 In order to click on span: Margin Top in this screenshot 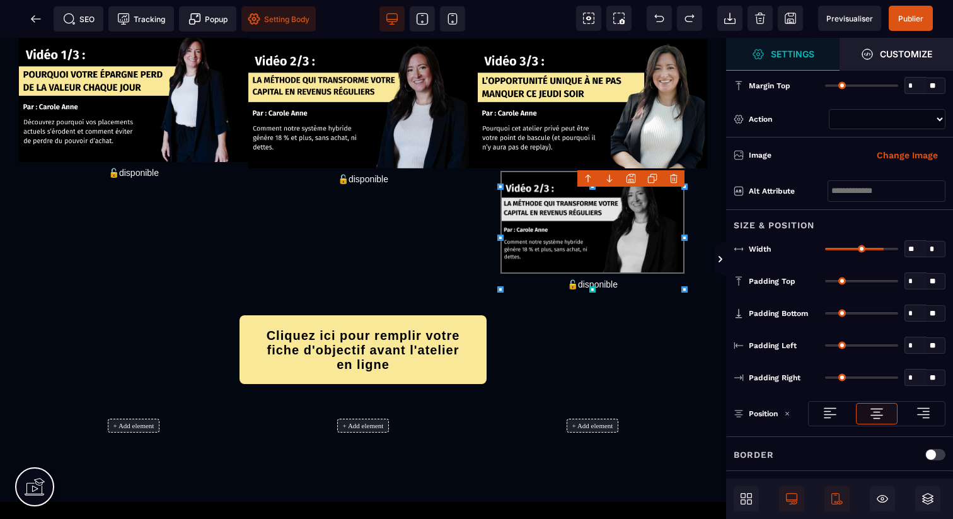, I will do `click(770, 86)`.